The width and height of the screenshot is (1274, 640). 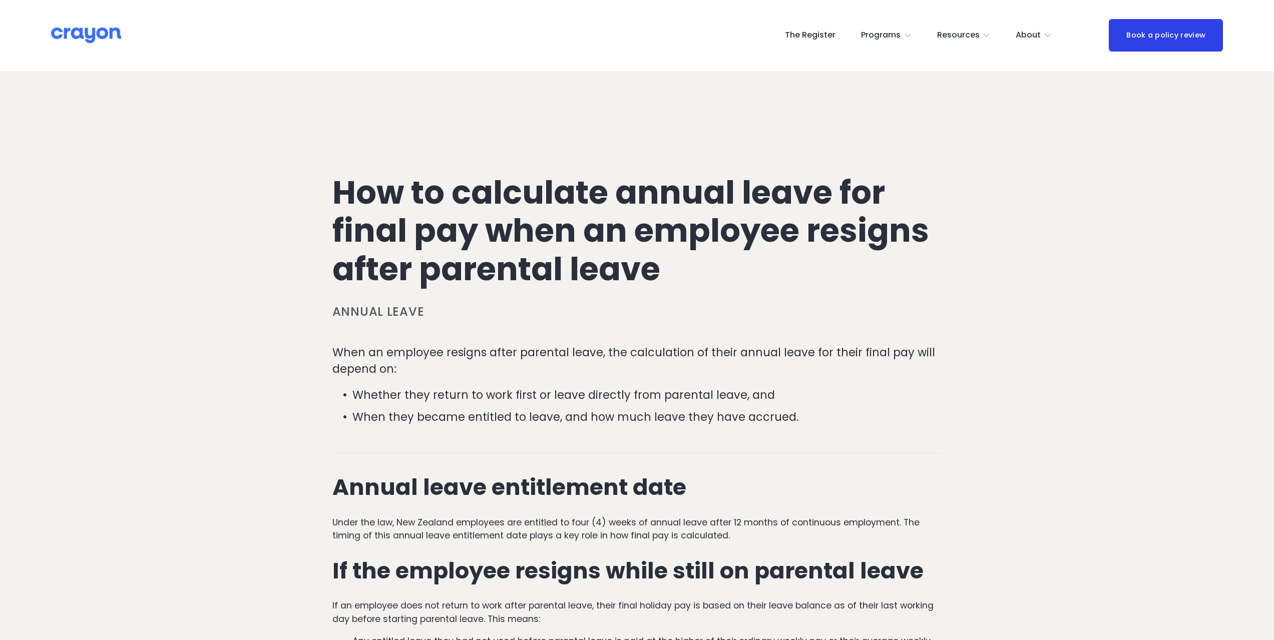 What do you see at coordinates (880, 35) in the screenshot?
I see `span: Programs` at bounding box center [880, 35].